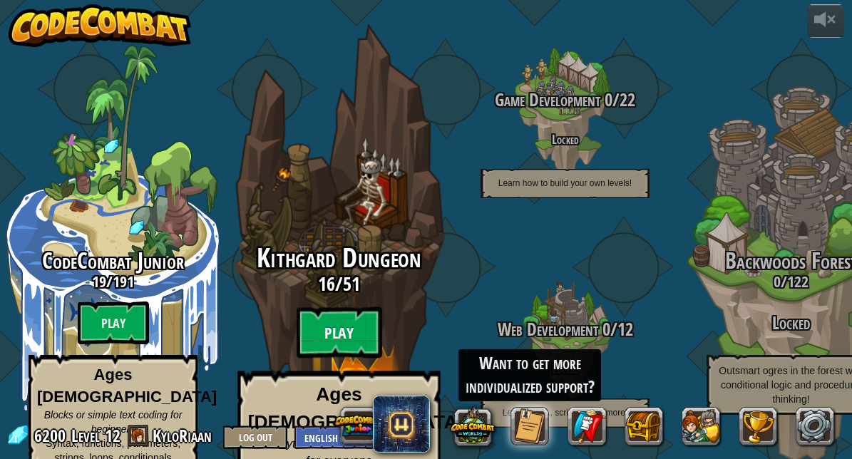  Describe the element at coordinates (565, 183) in the screenshot. I see `span: Learn how to build your own levels!` at that location.